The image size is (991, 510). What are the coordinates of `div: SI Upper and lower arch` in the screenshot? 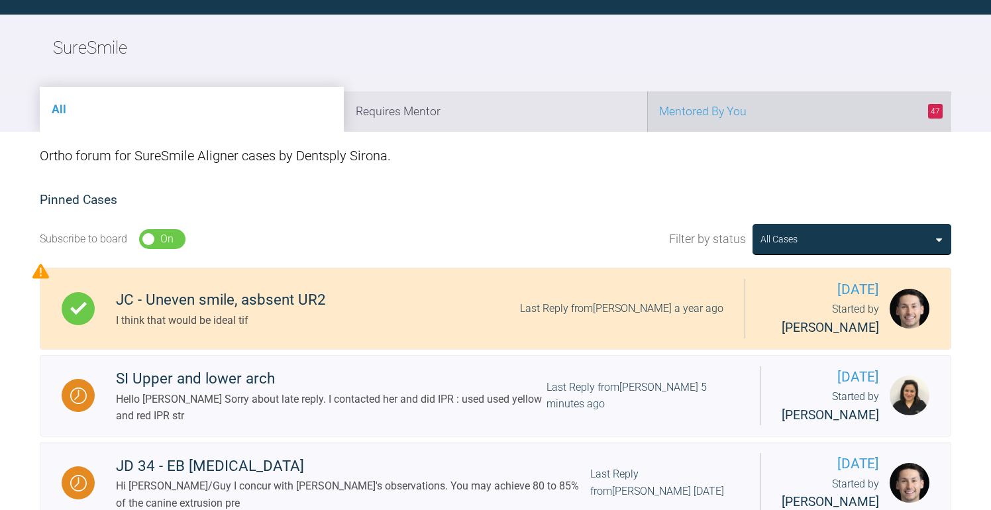 It's located at (331, 379).